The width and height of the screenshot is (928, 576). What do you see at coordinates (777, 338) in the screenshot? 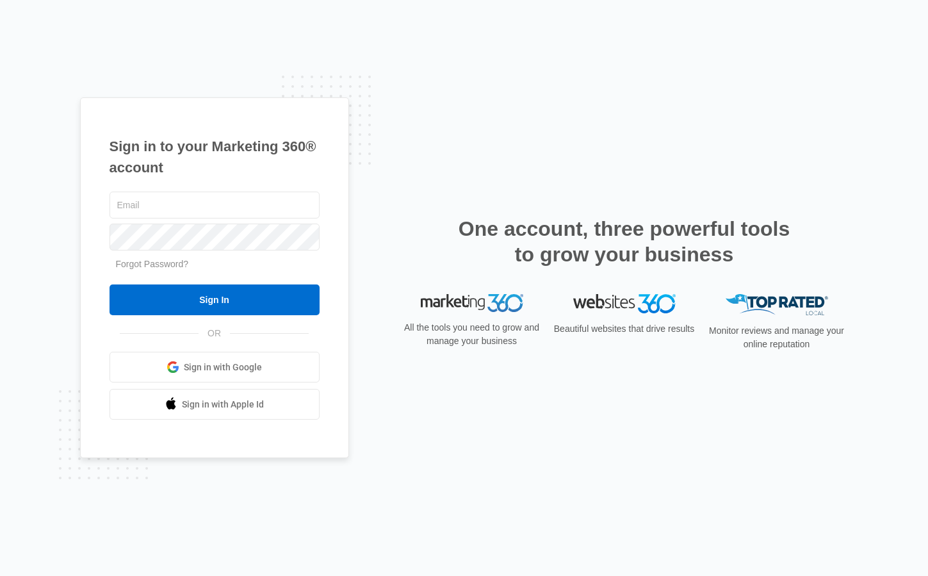
I see `p: Monitor reviews and manage your online reputation` at bounding box center [777, 338].